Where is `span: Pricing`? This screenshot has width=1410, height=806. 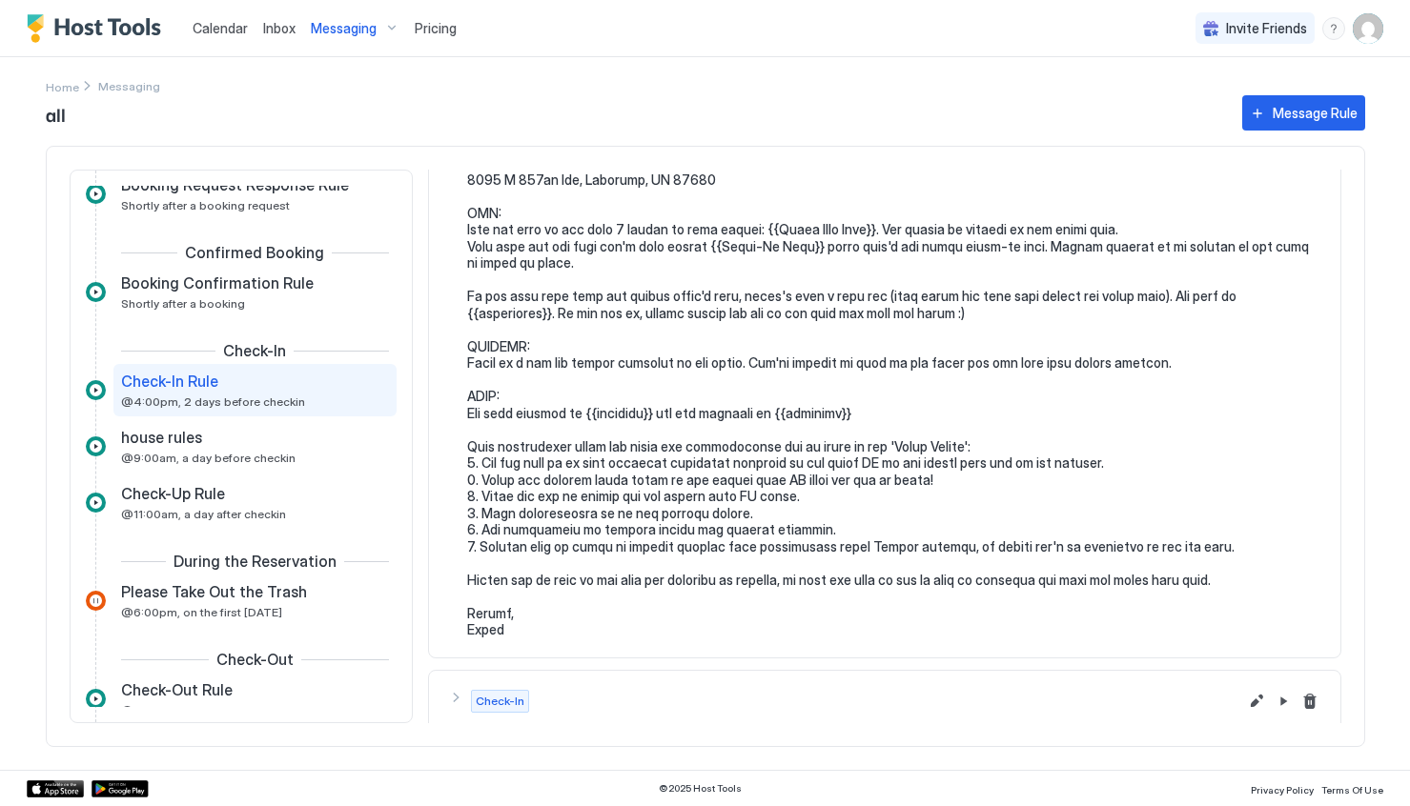
span: Pricing is located at coordinates (436, 29).